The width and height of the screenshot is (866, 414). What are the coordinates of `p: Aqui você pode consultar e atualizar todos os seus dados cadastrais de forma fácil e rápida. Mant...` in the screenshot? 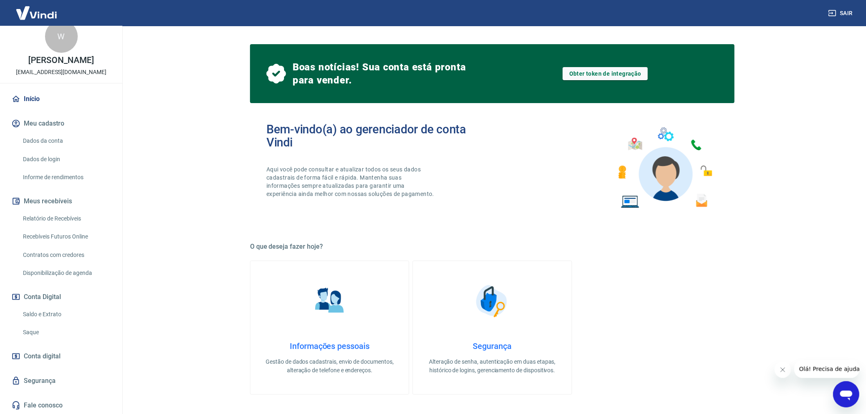 It's located at (351, 182).